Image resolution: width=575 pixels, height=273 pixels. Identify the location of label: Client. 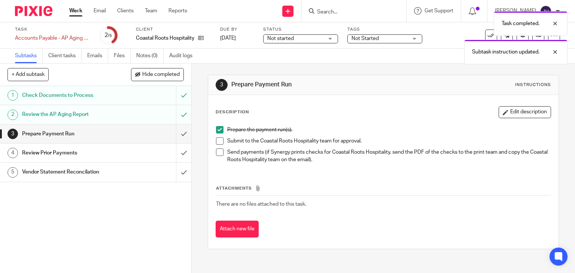
(173, 30).